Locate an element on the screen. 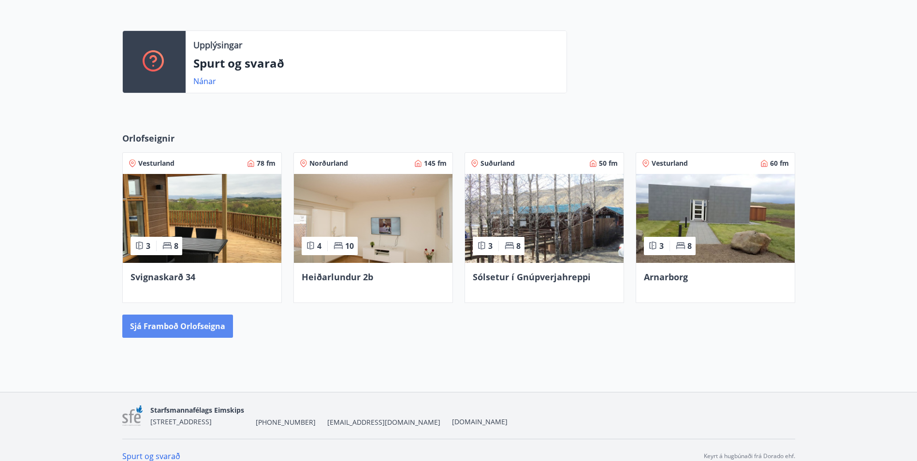  button: Sjá framboð orlofseigna is located at coordinates (177, 326).